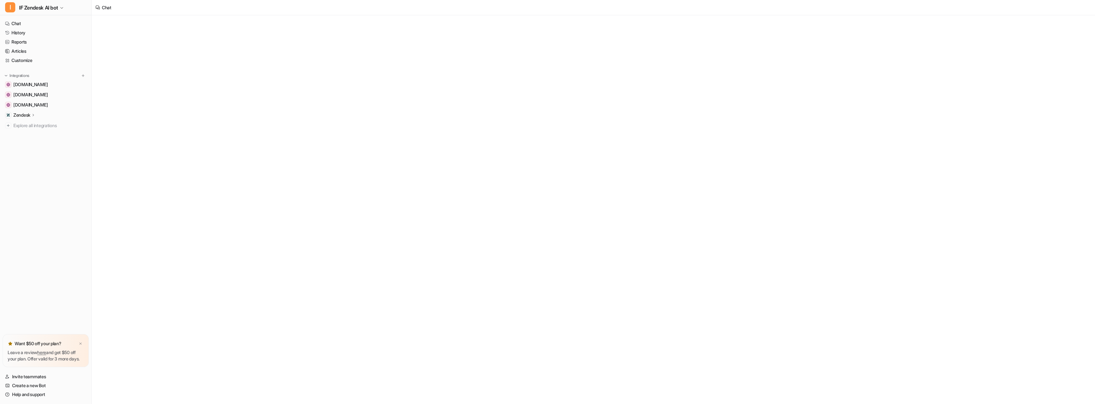 This screenshot has height=404, width=1095. I want to click on a: Articles, so click(46, 51).